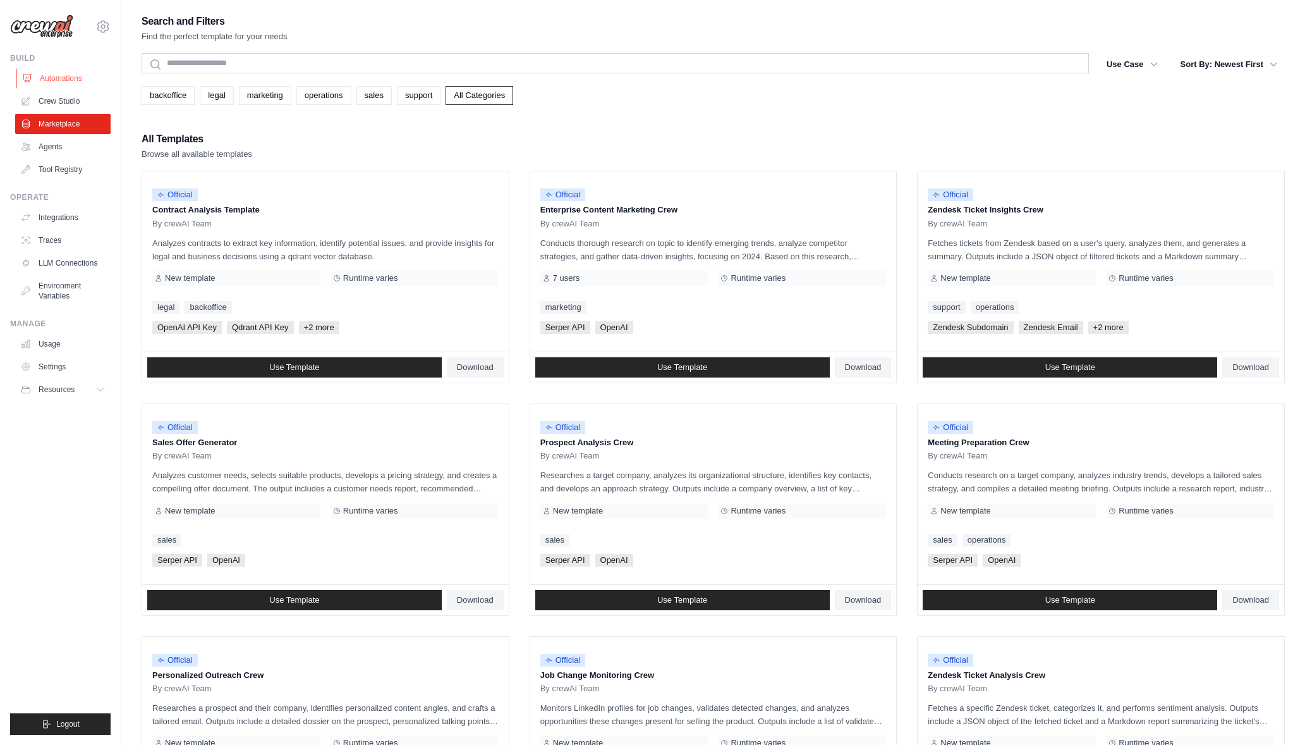  What do you see at coordinates (187, 327) in the screenshot?
I see `span: OpenAI API Key` at bounding box center [187, 327].